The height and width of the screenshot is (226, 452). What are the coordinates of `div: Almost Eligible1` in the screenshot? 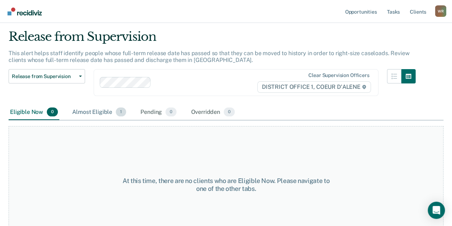 It's located at (99, 112).